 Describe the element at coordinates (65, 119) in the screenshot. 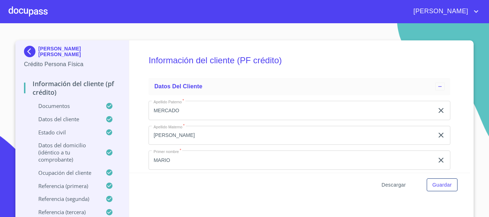

I see `p: Datos del cliente` at that location.